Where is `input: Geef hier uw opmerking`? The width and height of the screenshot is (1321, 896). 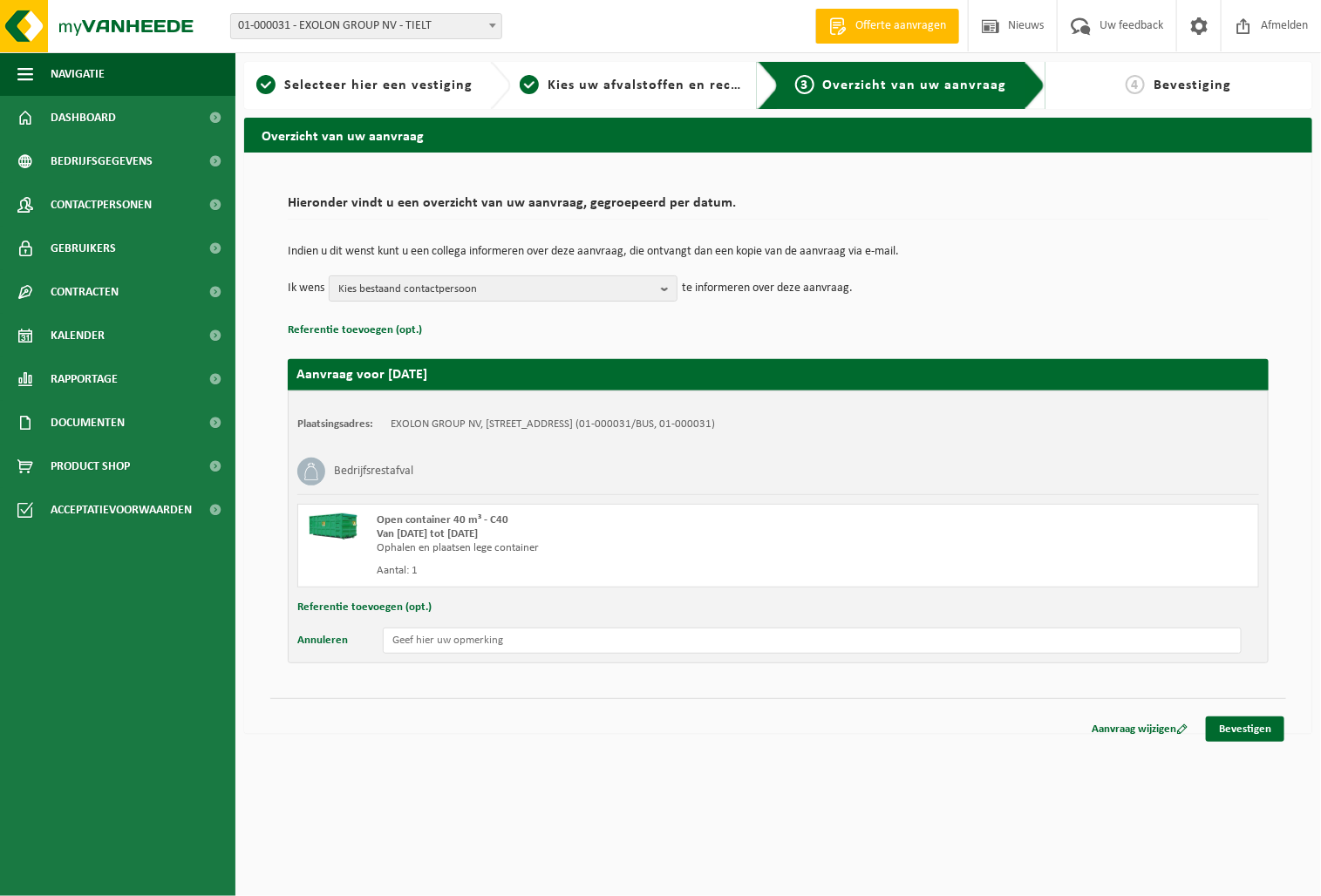
input: Geef hier uw opmerking is located at coordinates (811, 641).